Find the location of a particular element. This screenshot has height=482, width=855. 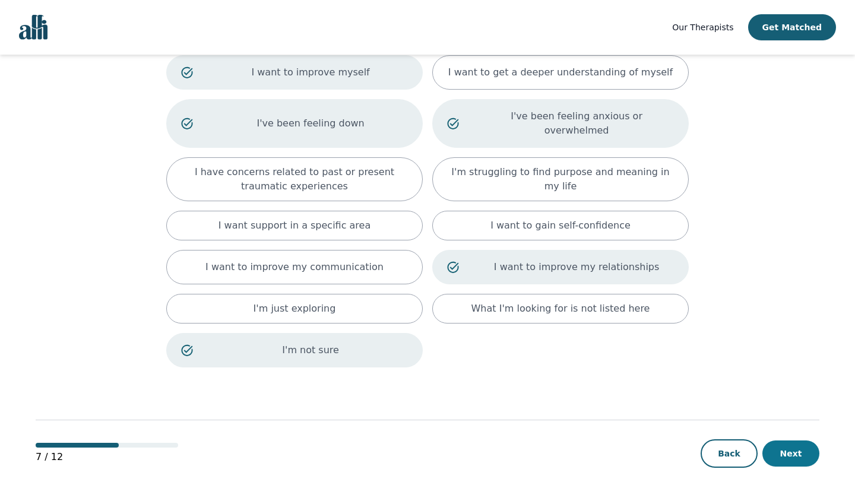

p: I want to improve my relationships is located at coordinates (576, 267).